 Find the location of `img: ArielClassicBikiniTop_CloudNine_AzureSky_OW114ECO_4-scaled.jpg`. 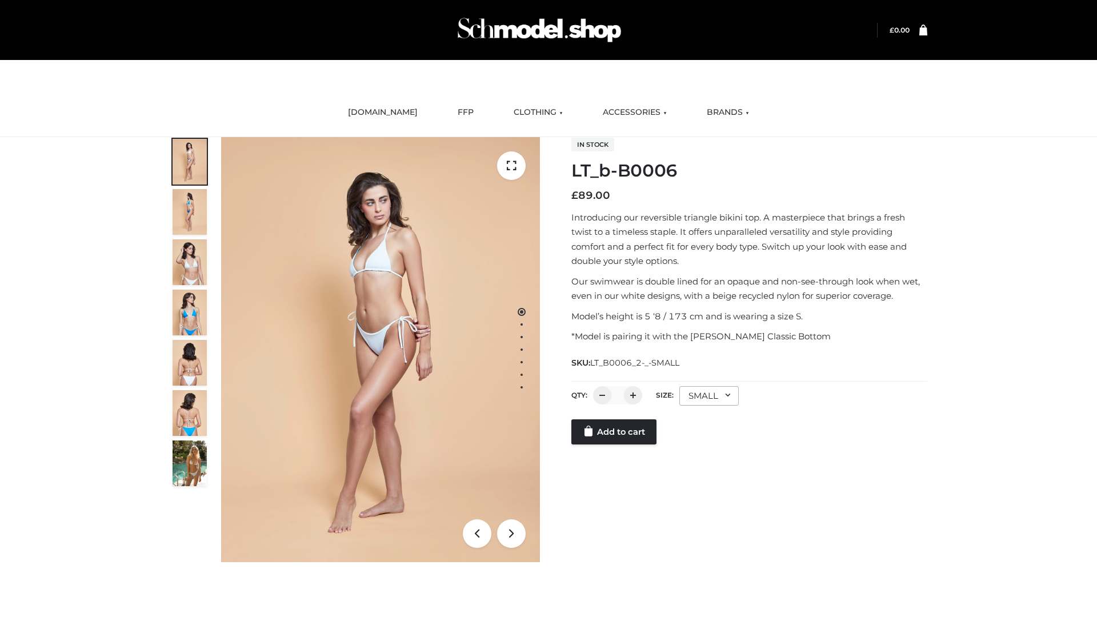

img: ArielClassicBikiniTop_CloudNine_AzureSky_OW114ECO_4-scaled.jpg is located at coordinates (190, 313).